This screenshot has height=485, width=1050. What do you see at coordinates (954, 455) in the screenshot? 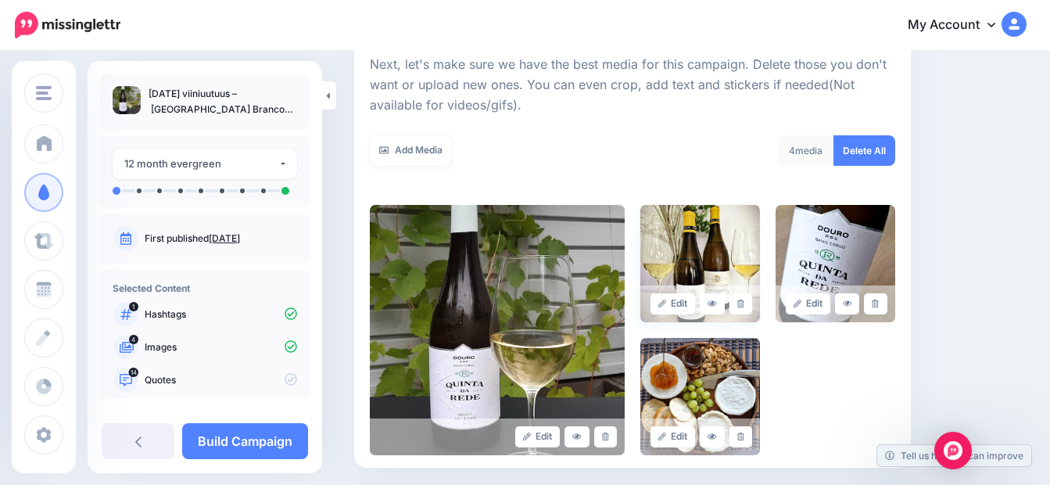
I see `a: Tell us how we can improve` at bounding box center [954, 455].